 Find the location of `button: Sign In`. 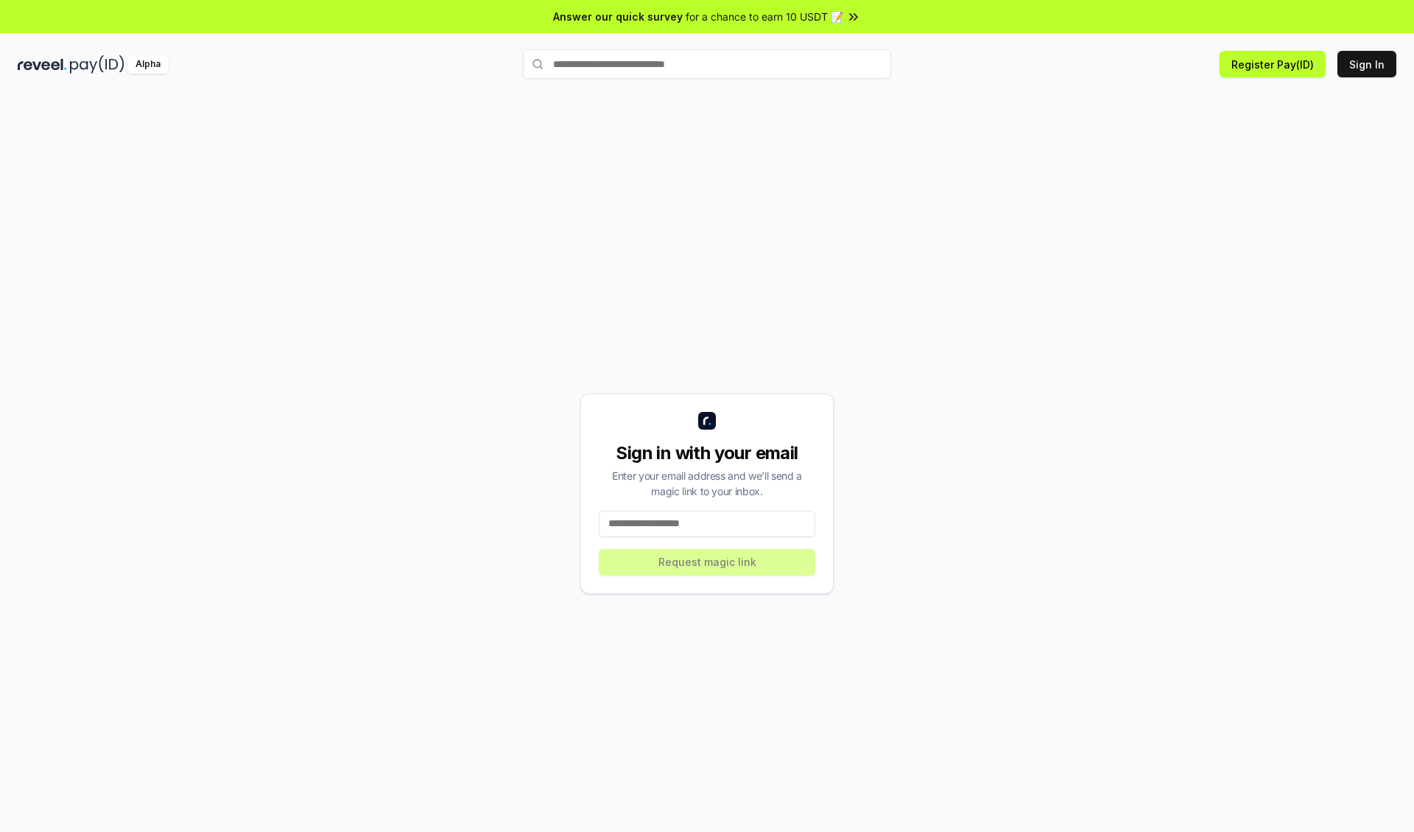

button: Sign In is located at coordinates (1367, 64).